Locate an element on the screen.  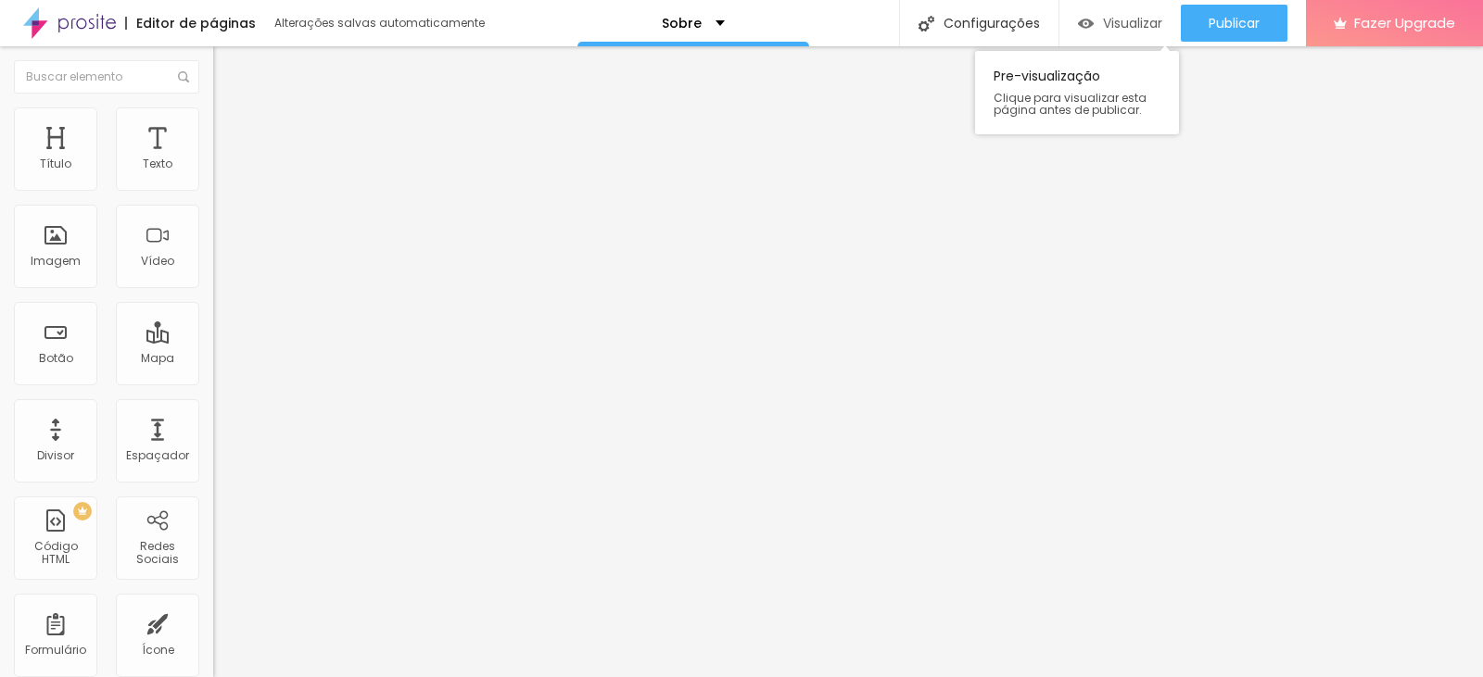
div: Código HTML is located at coordinates (55, 553).